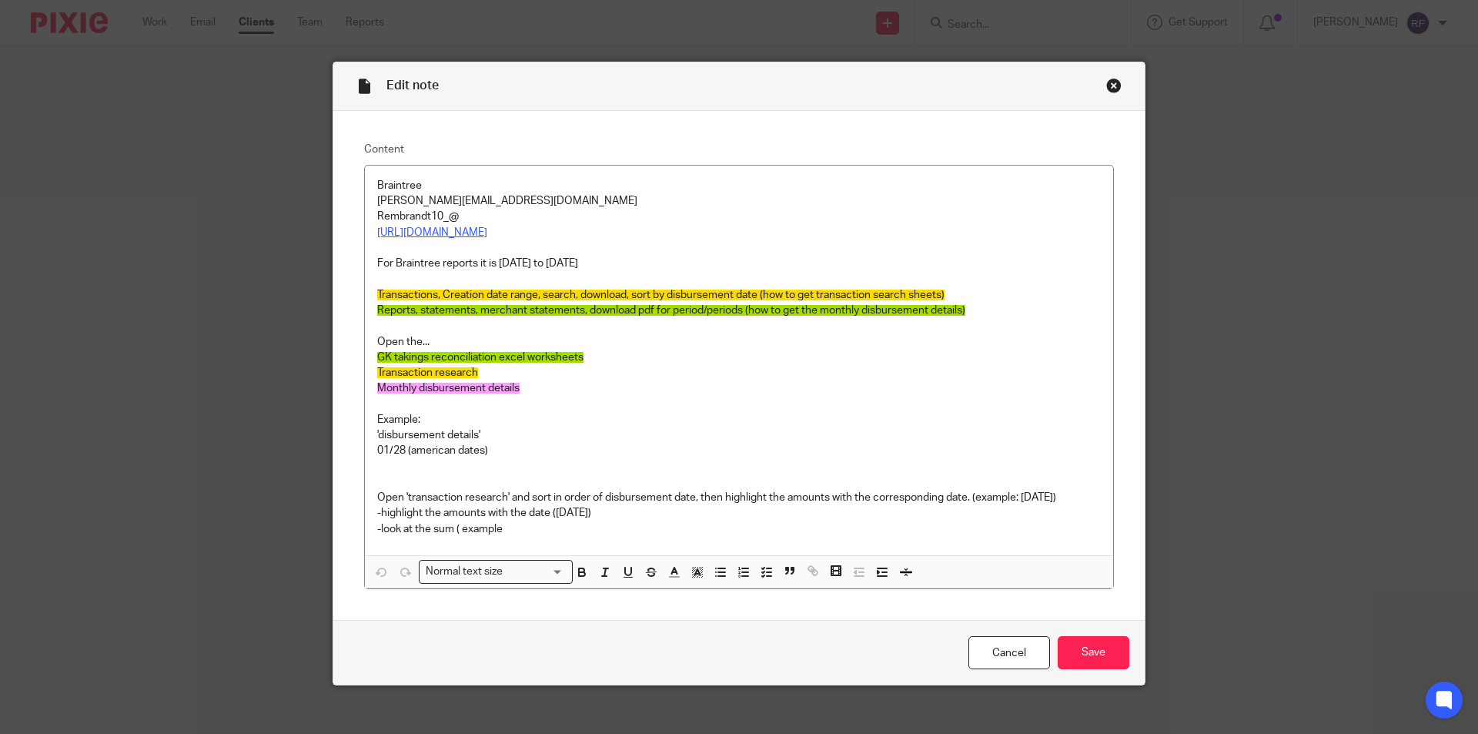  Describe the element at coordinates (739, 185) in the screenshot. I see `p: Braintree` at that location.